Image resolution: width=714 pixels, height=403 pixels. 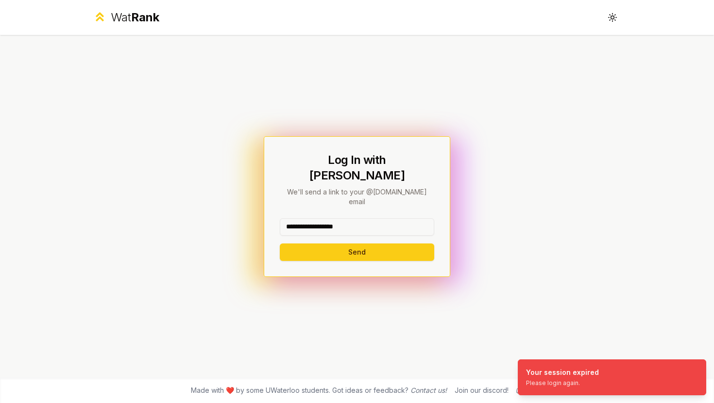 I want to click on button: Send, so click(x=357, y=252).